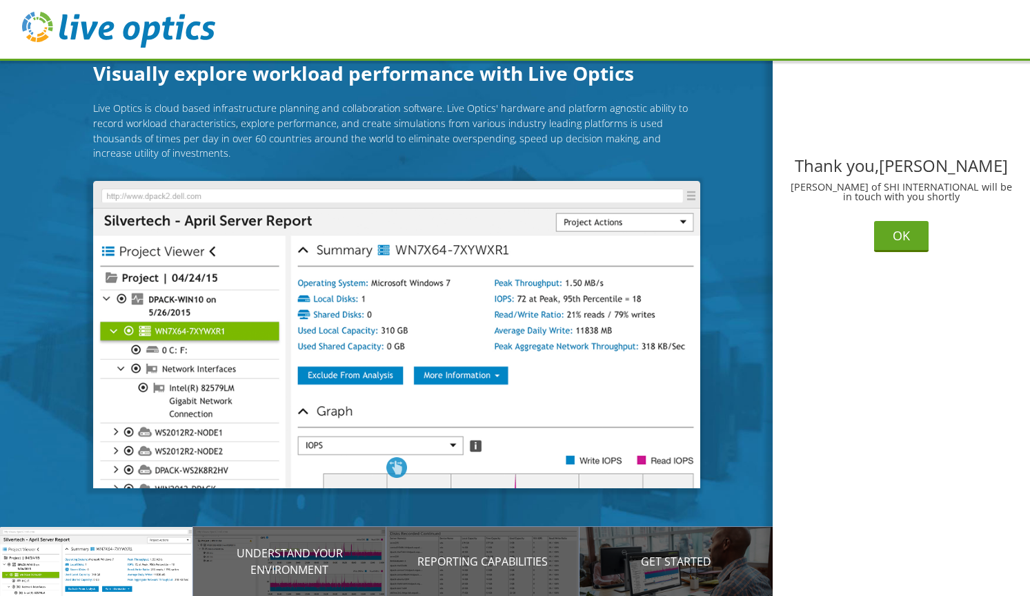 The width and height of the screenshot is (1030, 596). Describe the element at coordinates (676, 561) in the screenshot. I see `p: Get Started` at that location.